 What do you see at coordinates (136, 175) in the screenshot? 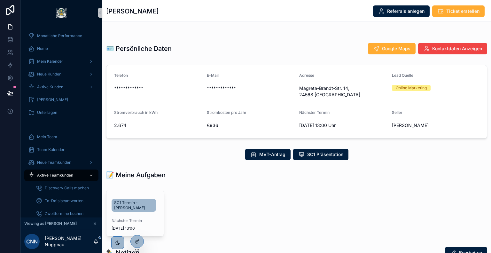
I see `h1: 📝 Meine Aufgaben` at bounding box center [136, 175].